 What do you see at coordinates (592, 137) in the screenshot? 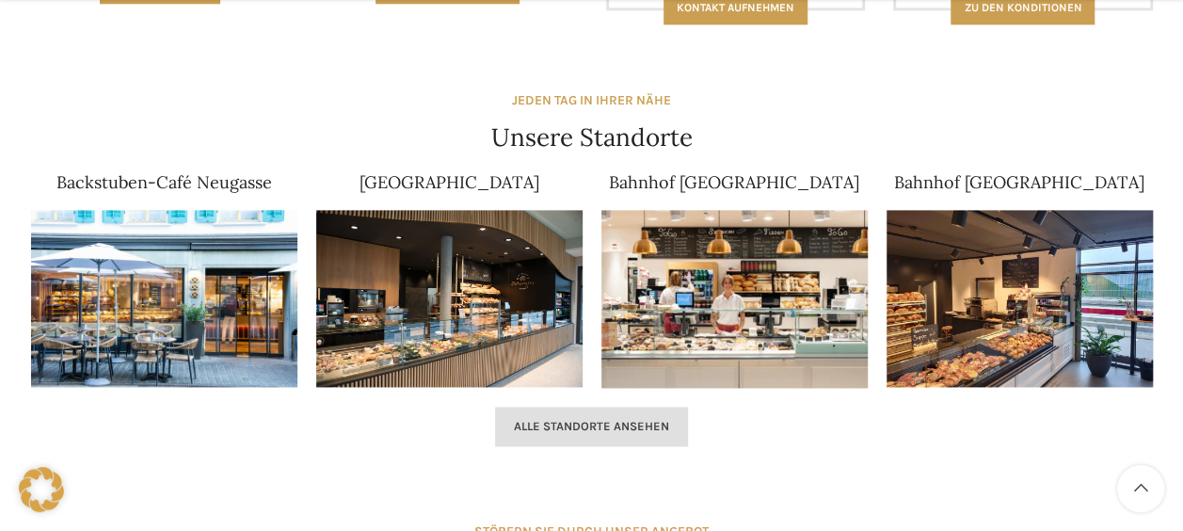
I see `h4: Unsere Standorte` at bounding box center [592, 137].